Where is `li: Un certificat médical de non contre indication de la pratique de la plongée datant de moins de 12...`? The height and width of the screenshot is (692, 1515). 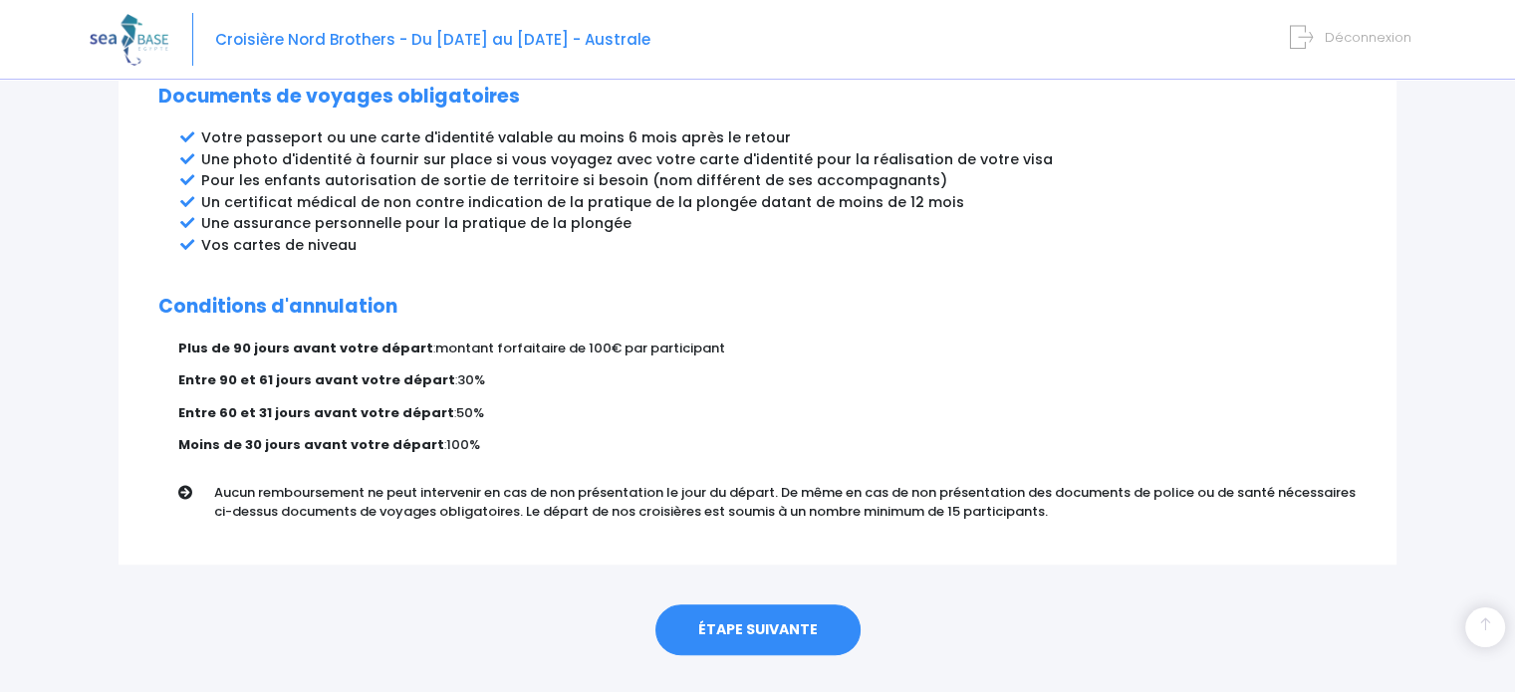
li: Un certificat médical de non contre indication de la pratique de la plongée datant de moins de 12... is located at coordinates (779, 202).